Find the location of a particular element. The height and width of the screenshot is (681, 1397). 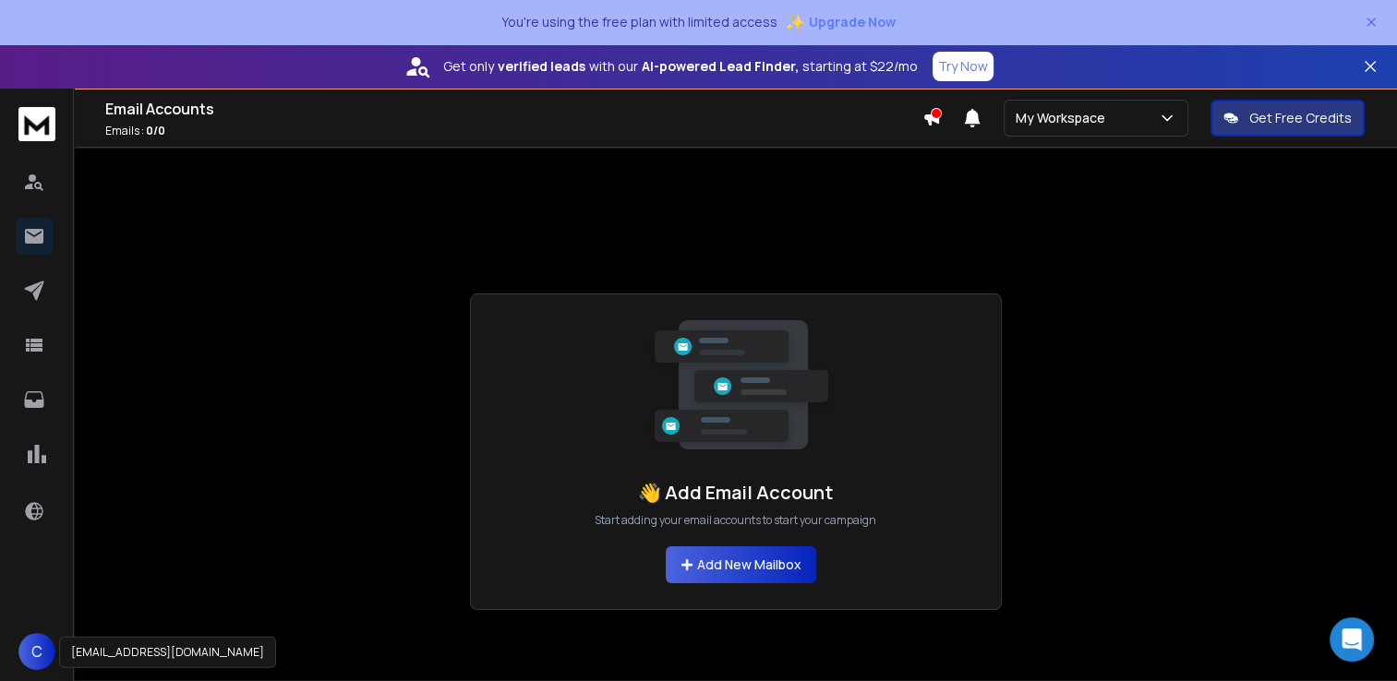

div: Open Intercom Messenger is located at coordinates (1352, 640).